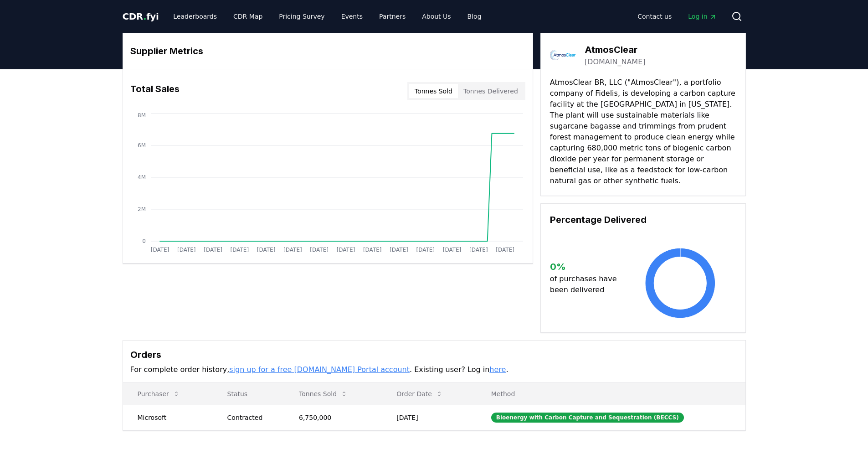  What do you see at coordinates (419, 393) in the screenshot?
I see `button: Order Date` at bounding box center [419, 393].